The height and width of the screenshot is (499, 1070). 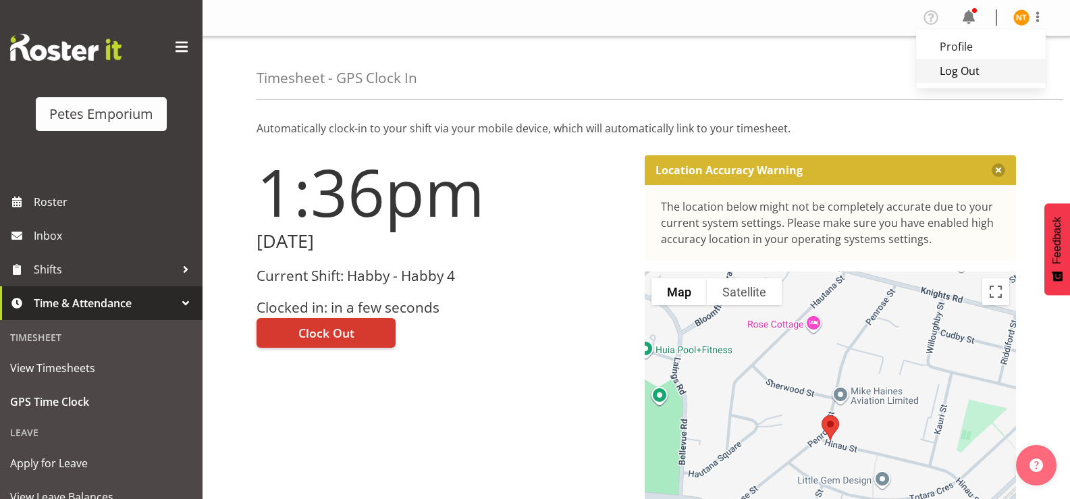 What do you see at coordinates (101, 368) in the screenshot?
I see `span: View Timesheets` at bounding box center [101, 368].